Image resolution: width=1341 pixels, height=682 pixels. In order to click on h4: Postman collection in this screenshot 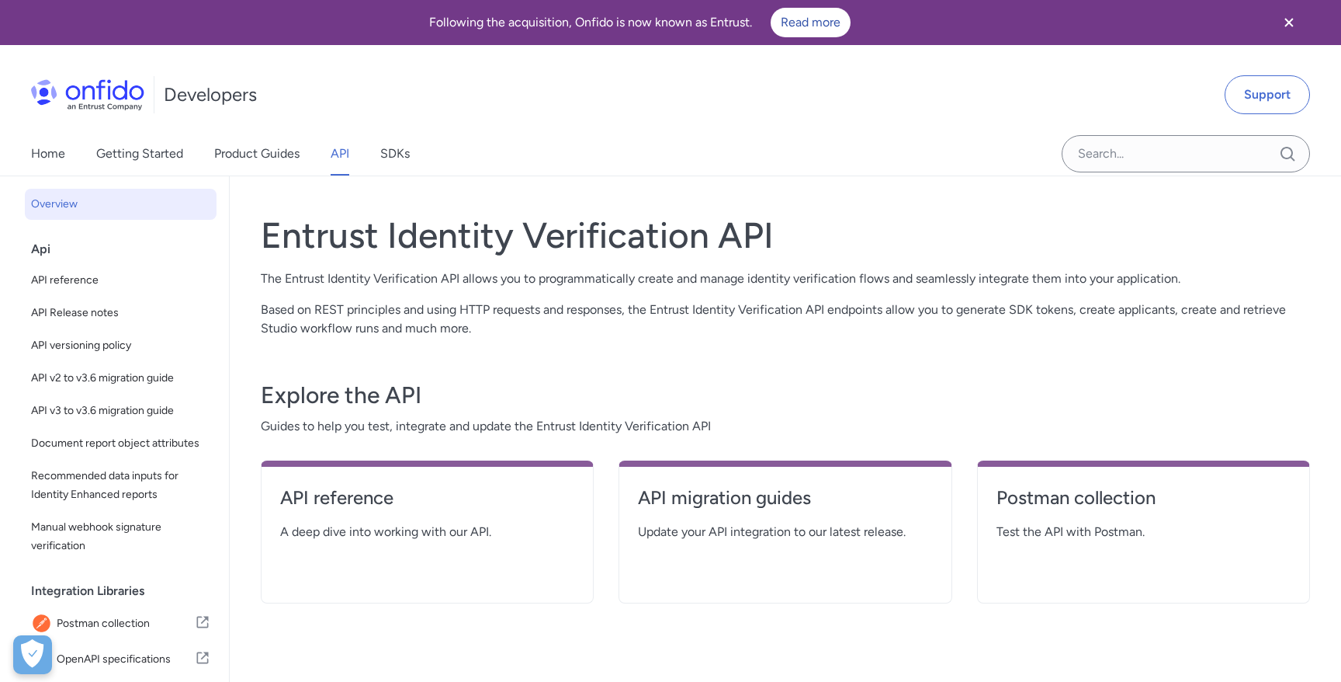, I will do `click(1143, 498)`.